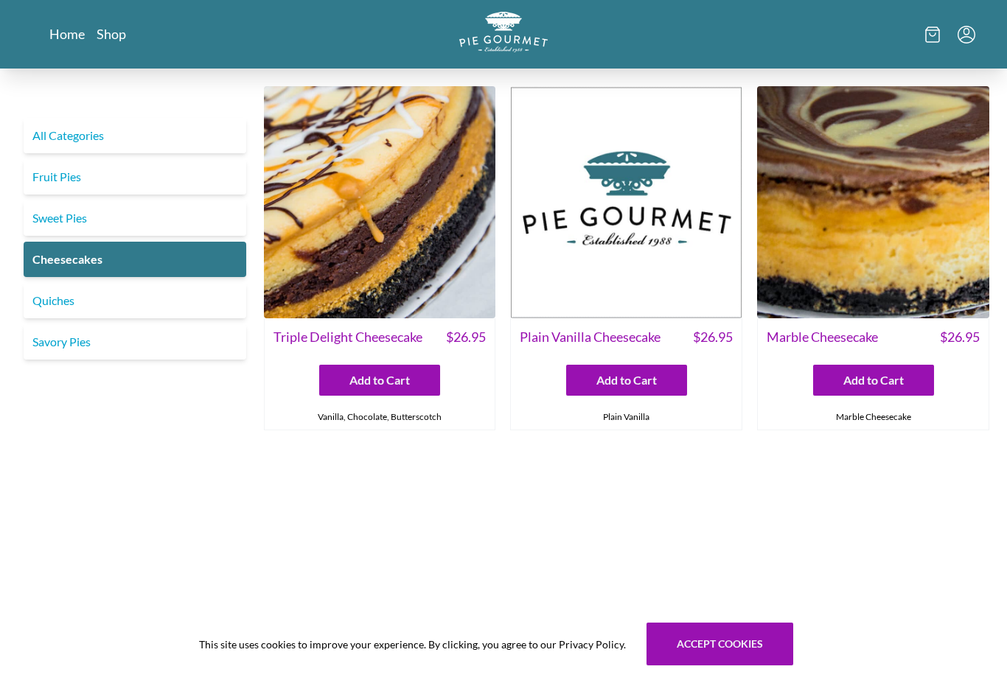  I want to click on button: Menu, so click(967, 35).